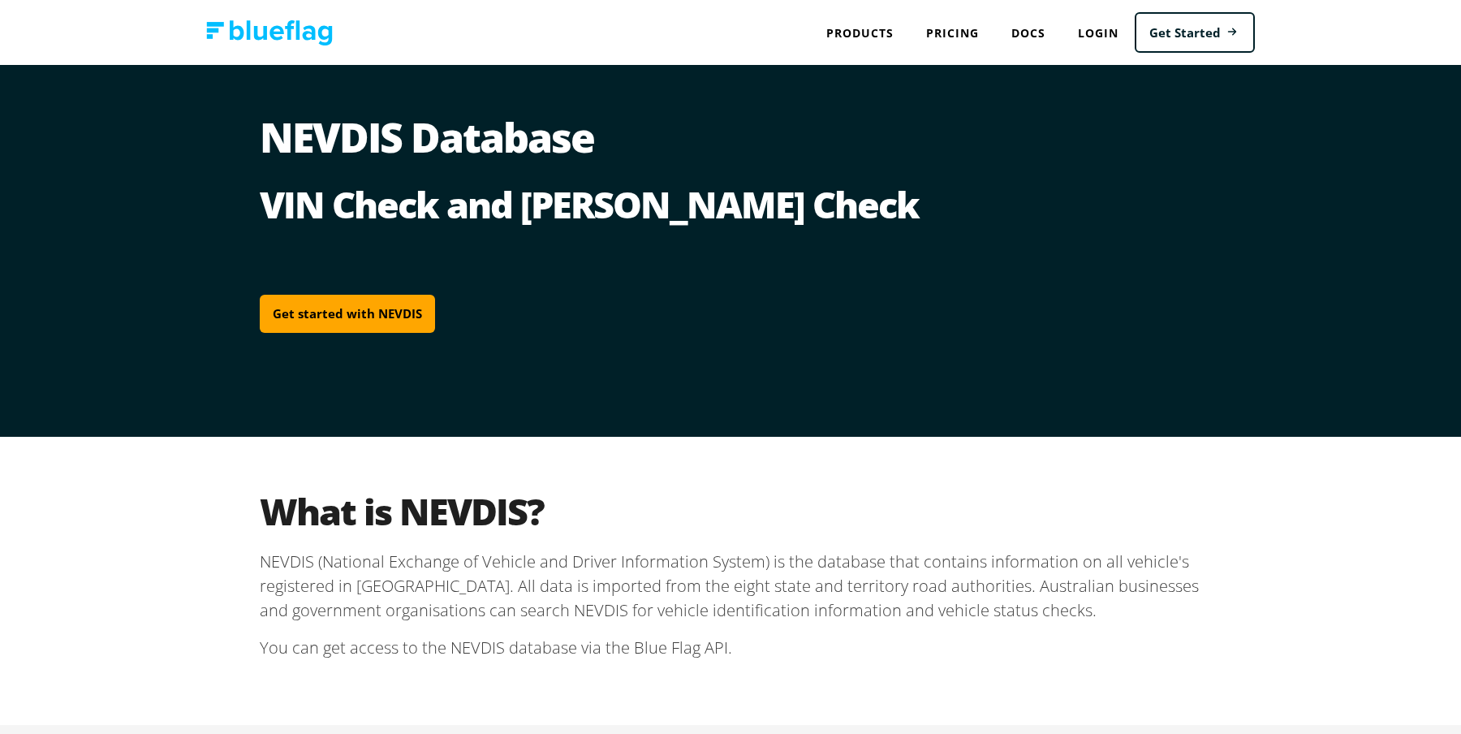  Describe the element at coordinates (730, 511) in the screenshot. I see `h2: What is NEVDIS?` at that location.